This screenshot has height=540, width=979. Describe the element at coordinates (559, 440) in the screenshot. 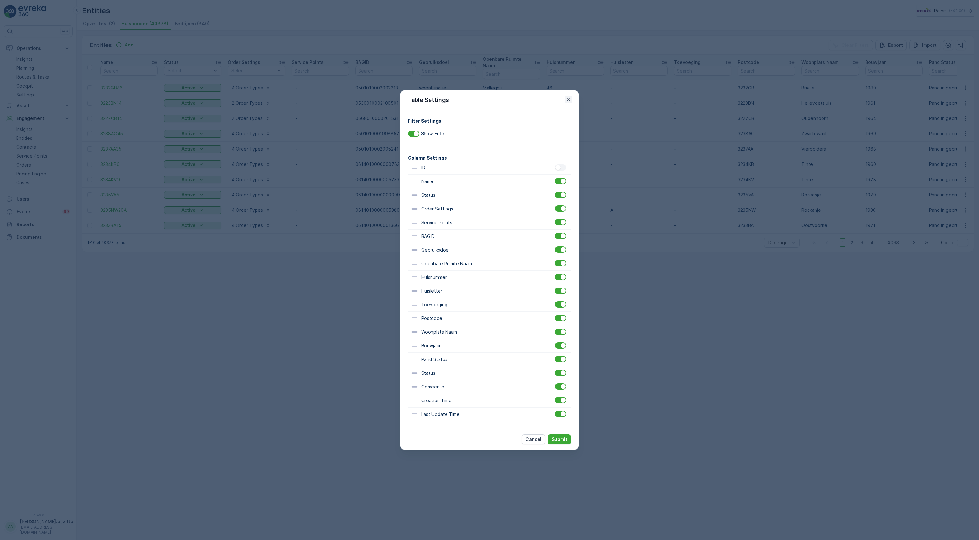

I see `button: Submit` at that location.